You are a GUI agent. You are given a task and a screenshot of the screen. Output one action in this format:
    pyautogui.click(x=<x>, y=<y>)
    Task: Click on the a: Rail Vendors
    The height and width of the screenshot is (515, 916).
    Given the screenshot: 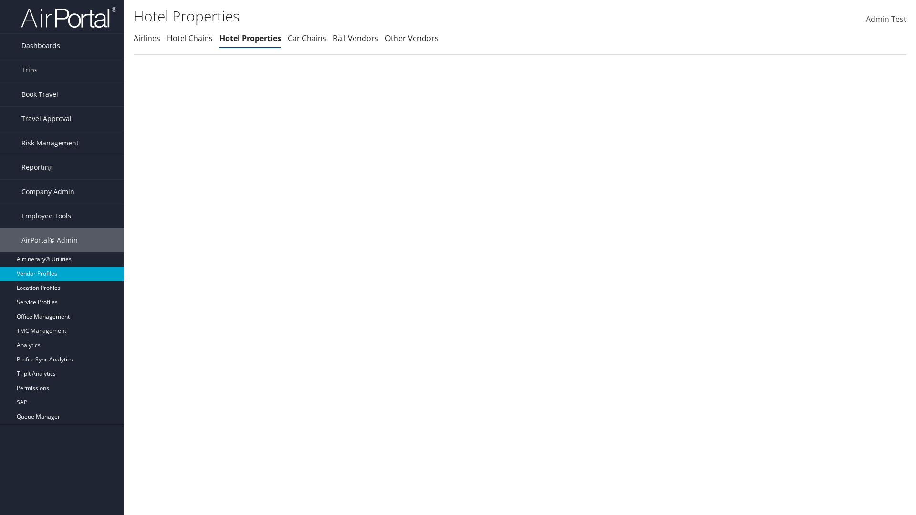 What is the action you would take?
    pyautogui.click(x=356, y=38)
    